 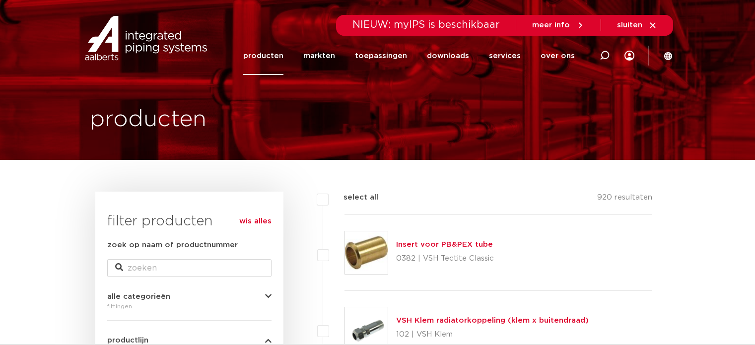 What do you see at coordinates (189, 296) in the screenshot?
I see `button: alle categorieën` at bounding box center [189, 296].